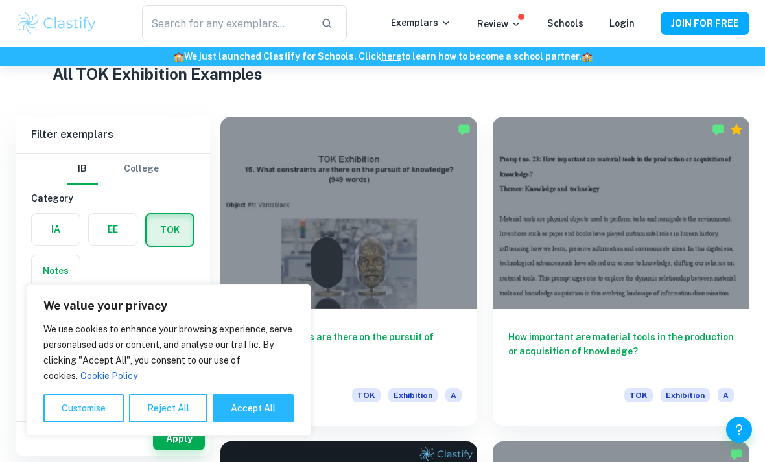  What do you see at coordinates (499, 24) in the screenshot?
I see `p: Review` at bounding box center [499, 24].